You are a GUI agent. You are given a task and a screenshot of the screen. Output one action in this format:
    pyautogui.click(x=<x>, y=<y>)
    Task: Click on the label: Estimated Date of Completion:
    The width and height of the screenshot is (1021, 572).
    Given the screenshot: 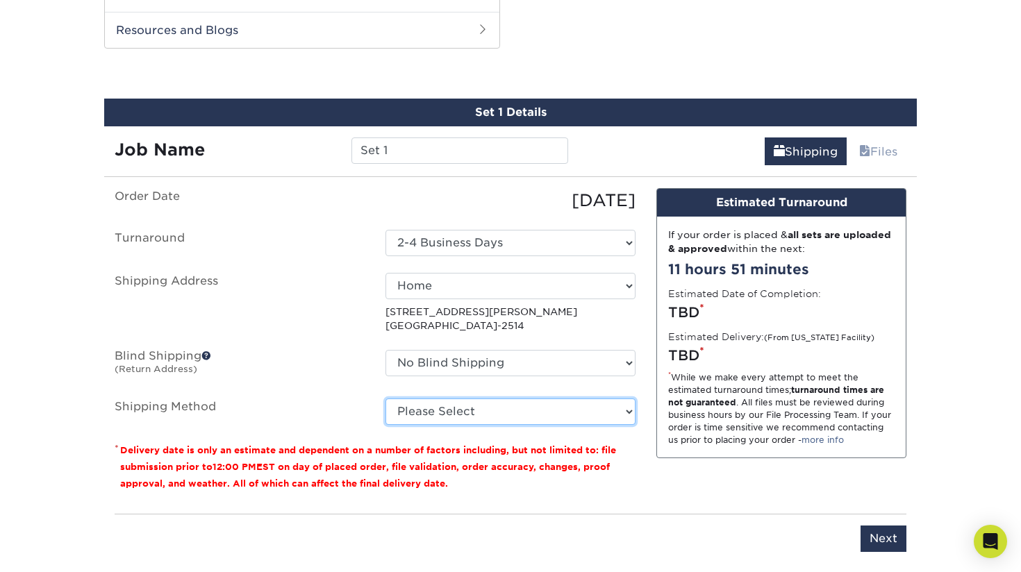 What is the action you would take?
    pyautogui.click(x=745, y=294)
    